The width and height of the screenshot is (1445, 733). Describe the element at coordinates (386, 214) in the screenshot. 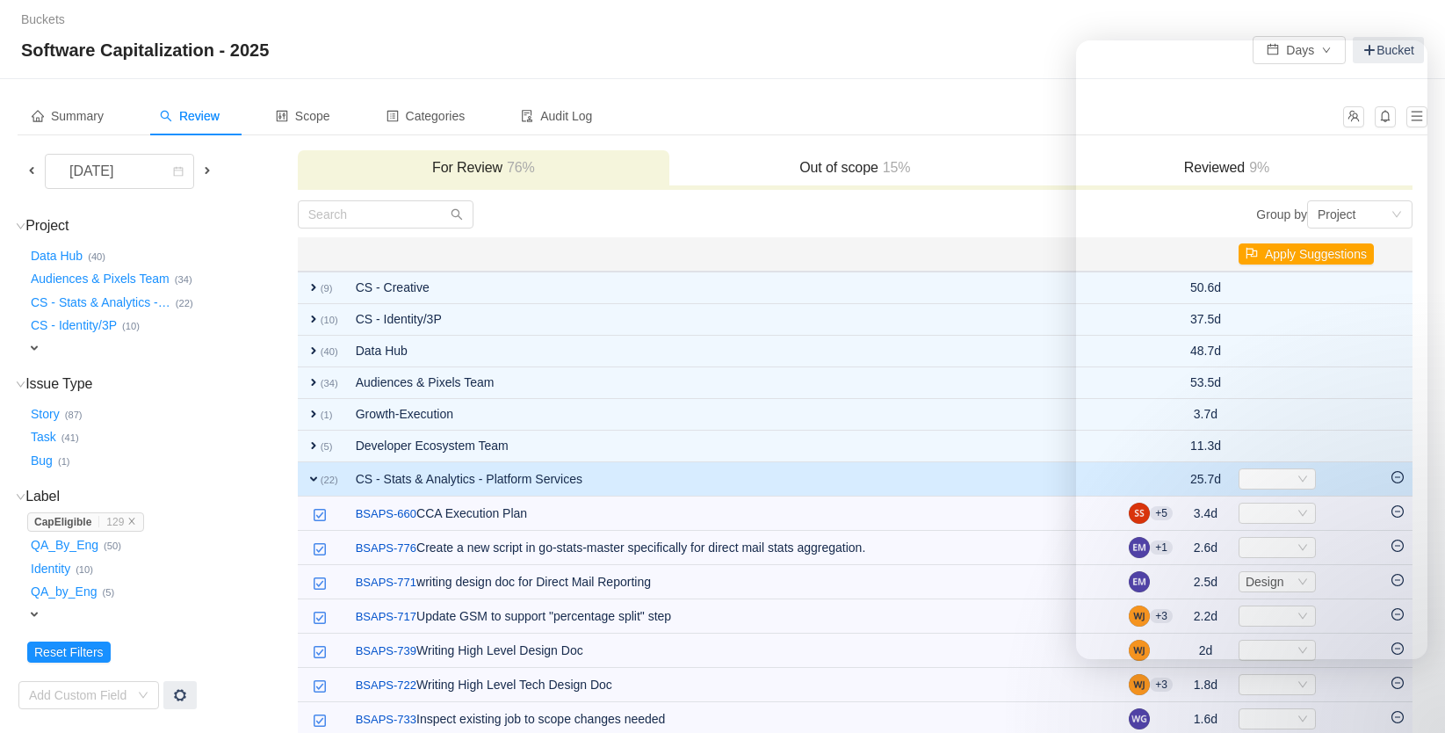

I see `input: Search` at that location.